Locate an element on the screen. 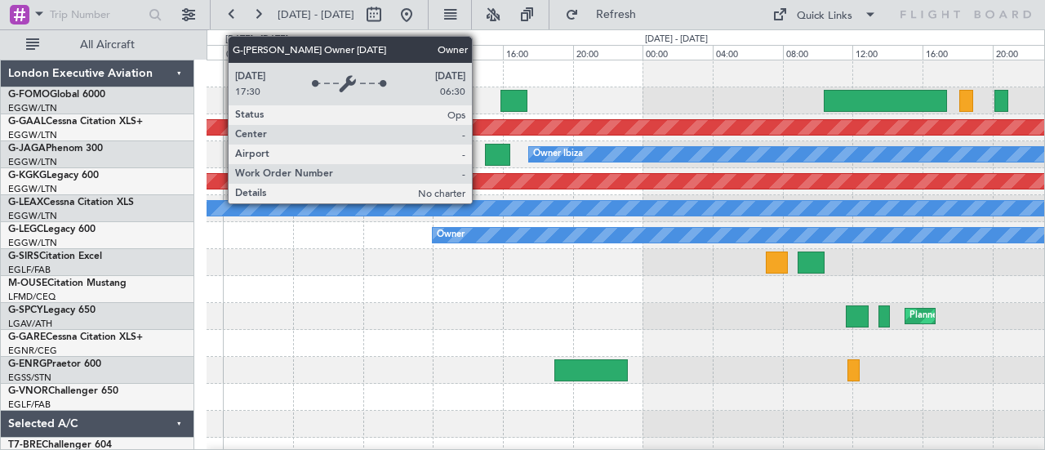 The height and width of the screenshot is (450, 1045). span: G-KGKG is located at coordinates (27, 175).